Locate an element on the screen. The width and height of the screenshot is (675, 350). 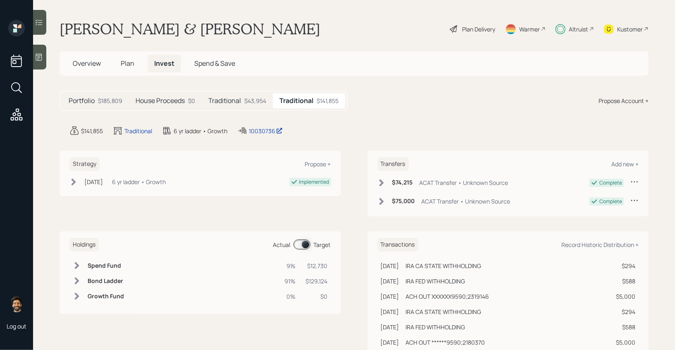
div: $12,730 is located at coordinates (317, 265).